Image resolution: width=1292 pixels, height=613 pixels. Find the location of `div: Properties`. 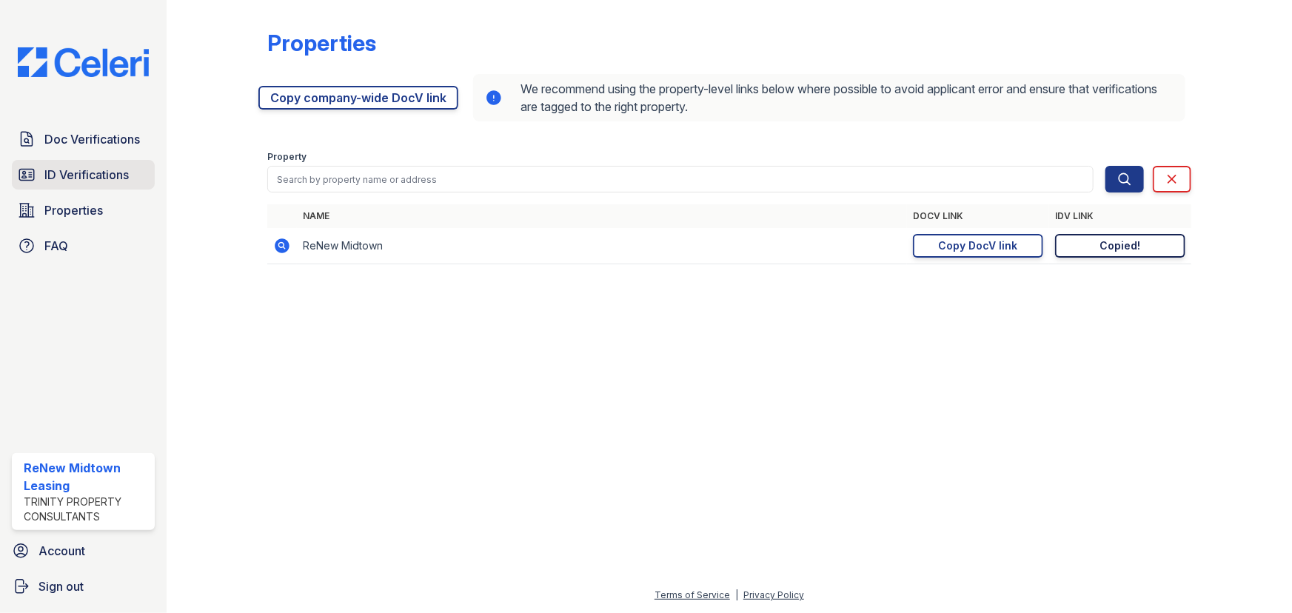

div: Properties is located at coordinates (321, 43).